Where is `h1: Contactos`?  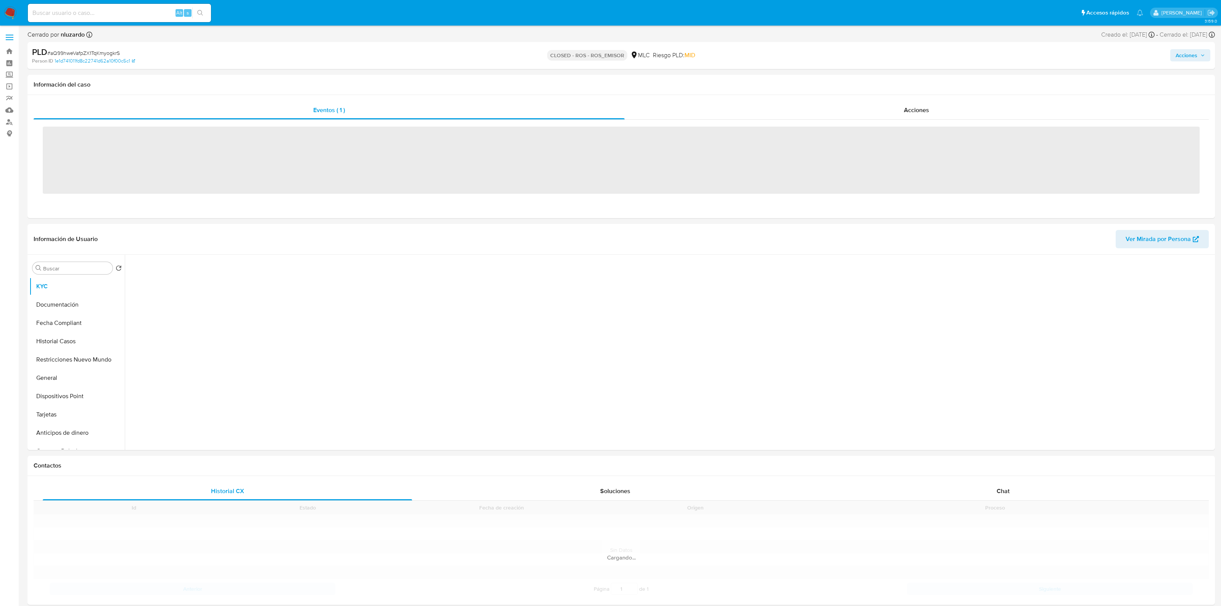 h1: Contactos is located at coordinates (621, 466).